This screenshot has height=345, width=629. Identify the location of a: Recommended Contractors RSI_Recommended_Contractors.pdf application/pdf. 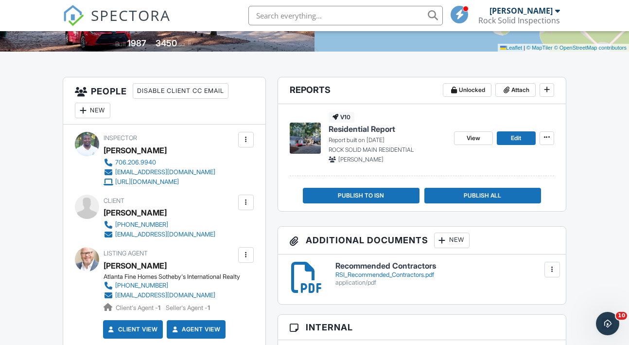
(444, 274).